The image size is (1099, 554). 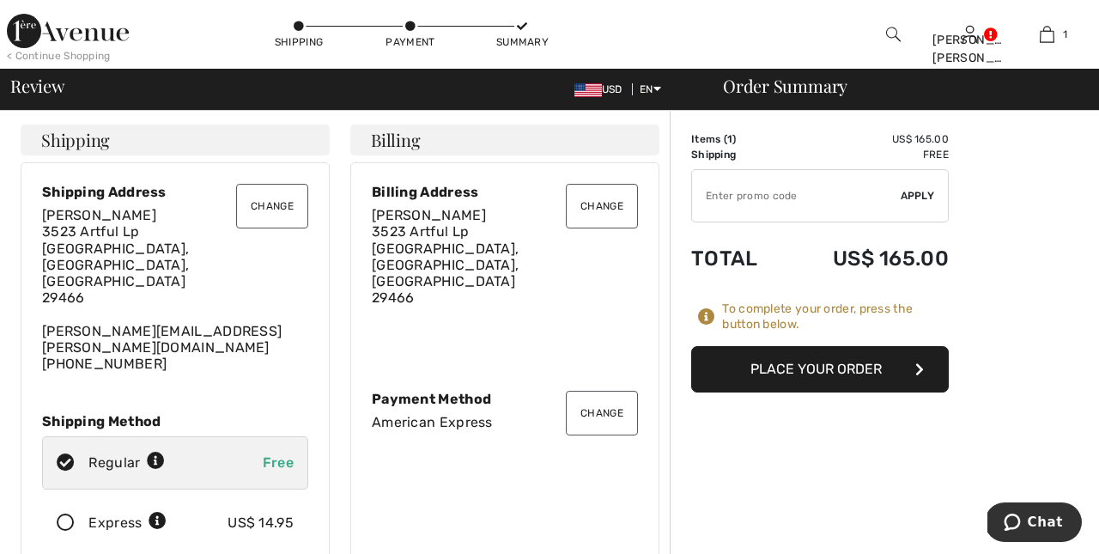 What do you see at coordinates (175, 191) in the screenshot?
I see `div: Shipping Address` at bounding box center [175, 191].